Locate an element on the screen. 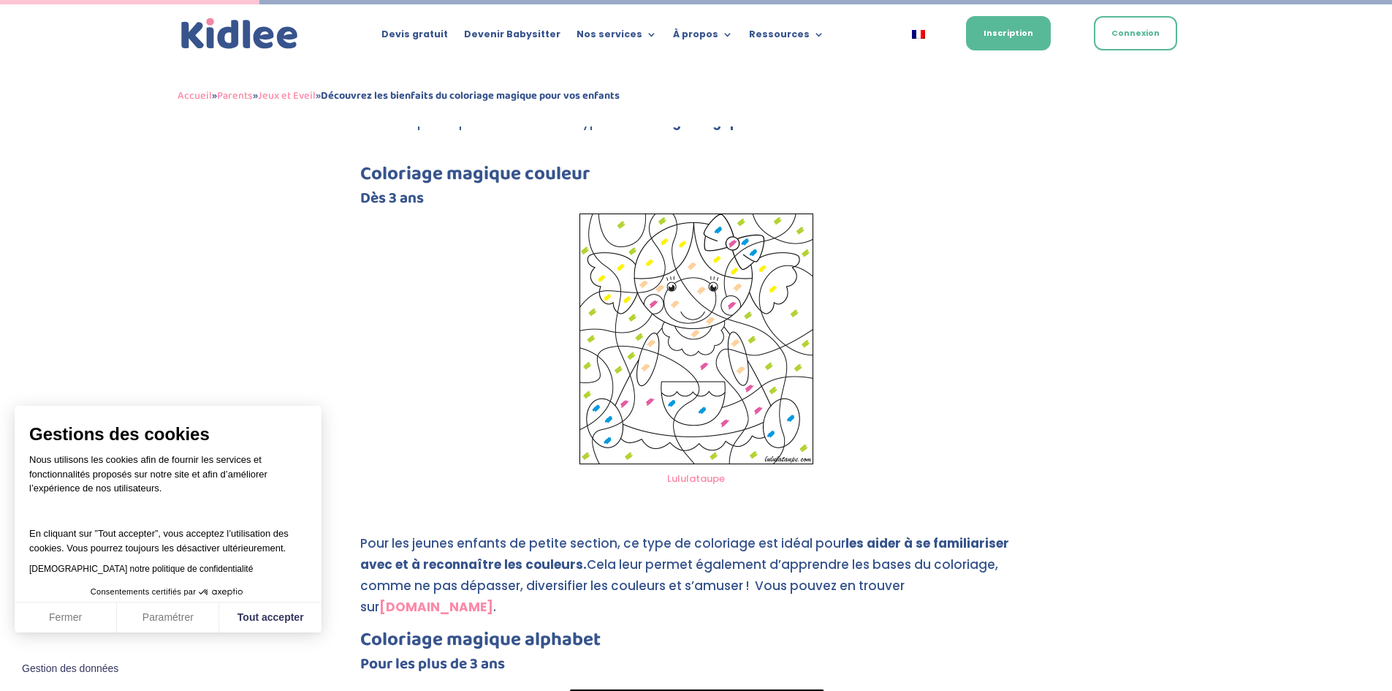 The height and width of the screenshot is (691, 1392). h4: Dès 3 ans is located at coordinates (696, 202).